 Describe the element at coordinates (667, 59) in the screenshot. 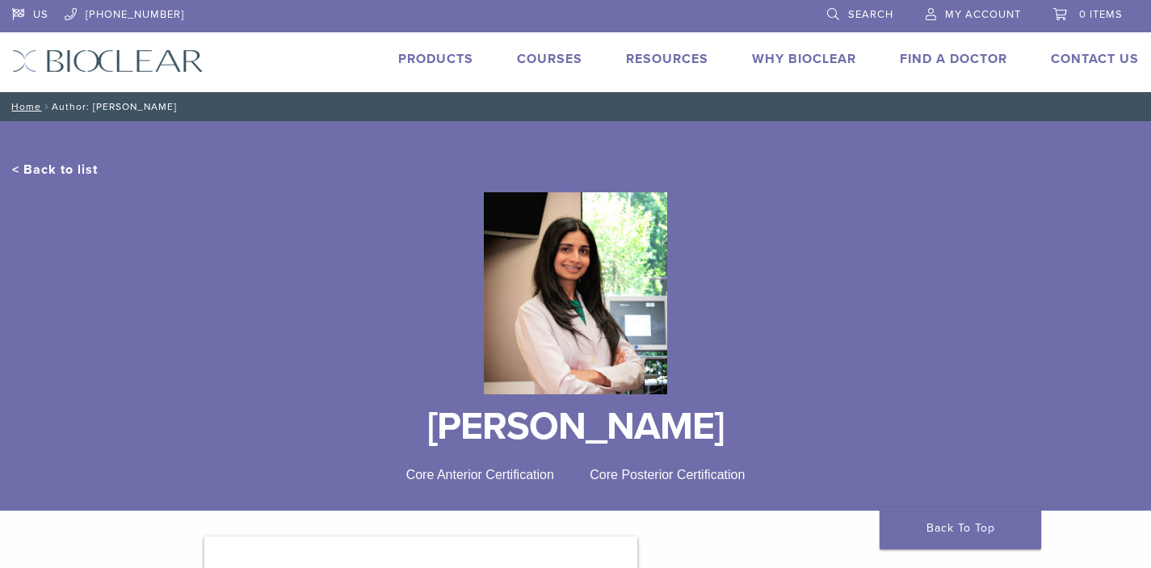

I see `a: Resources` at that location.